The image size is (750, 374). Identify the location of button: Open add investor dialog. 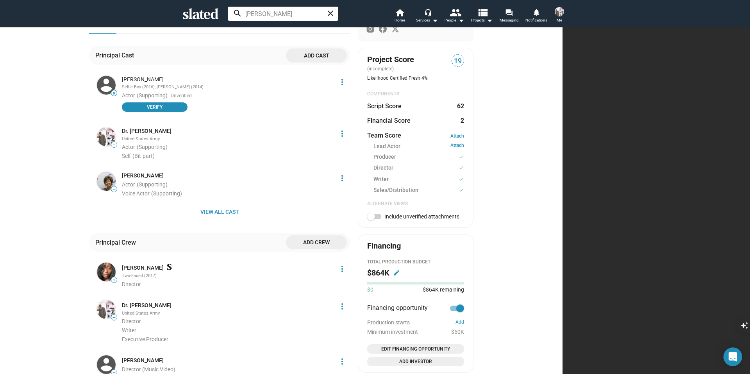
(416, 361).